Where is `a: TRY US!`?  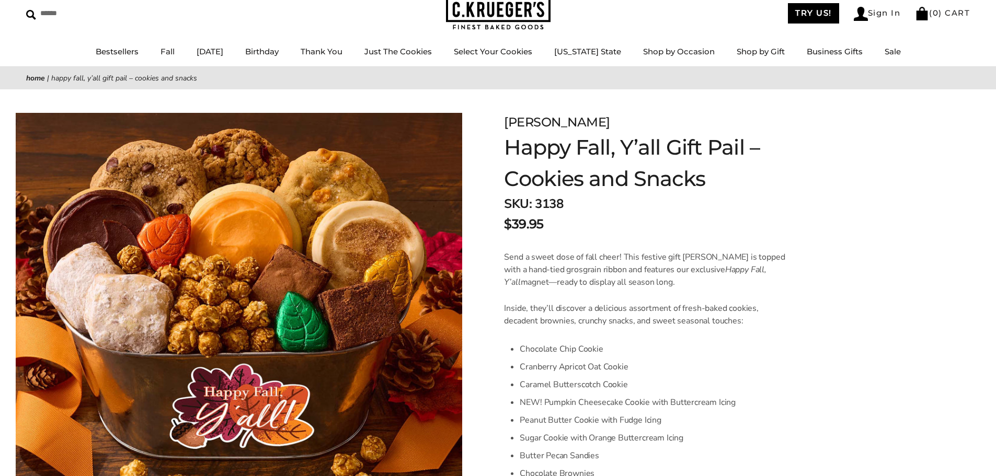 a: TRY US! is located at coordinates (813, 13).